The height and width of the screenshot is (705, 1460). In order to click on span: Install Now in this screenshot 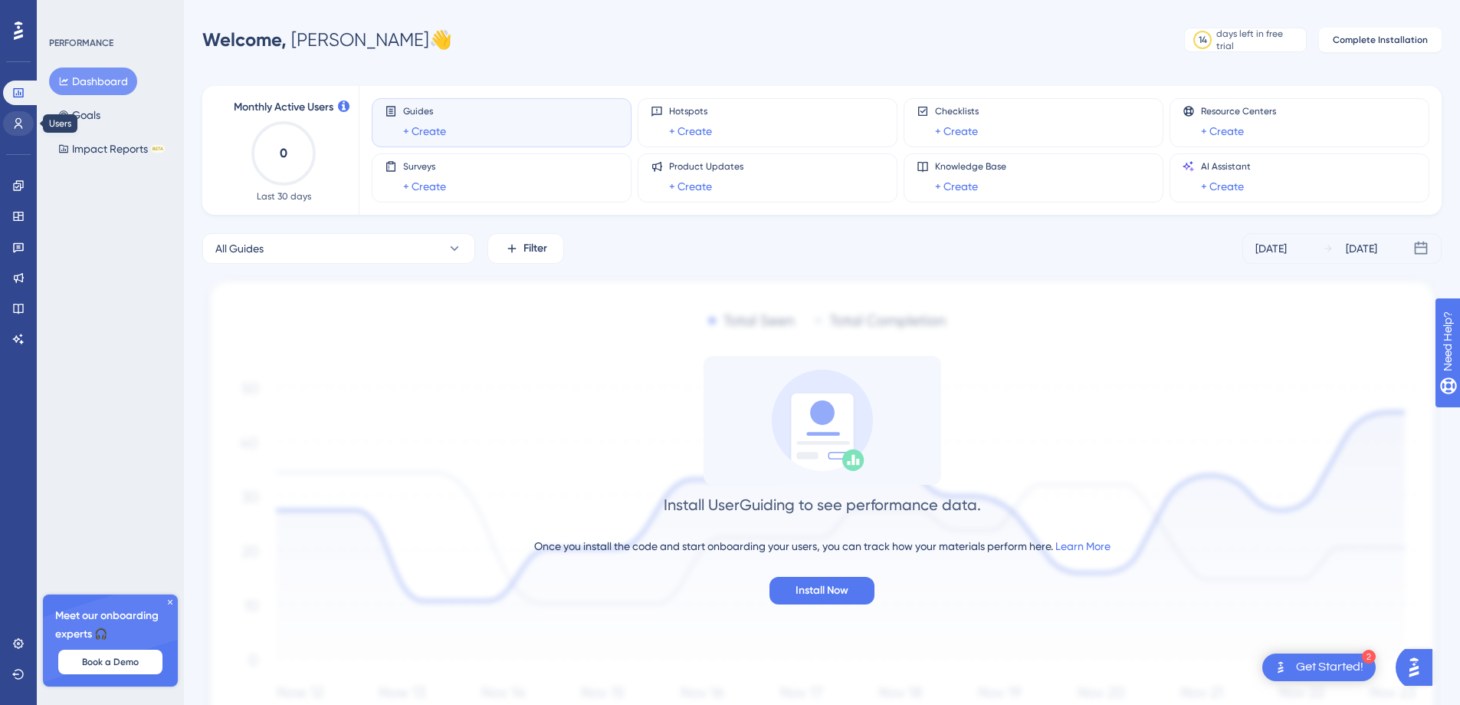, I will do `click(822, 590)`.